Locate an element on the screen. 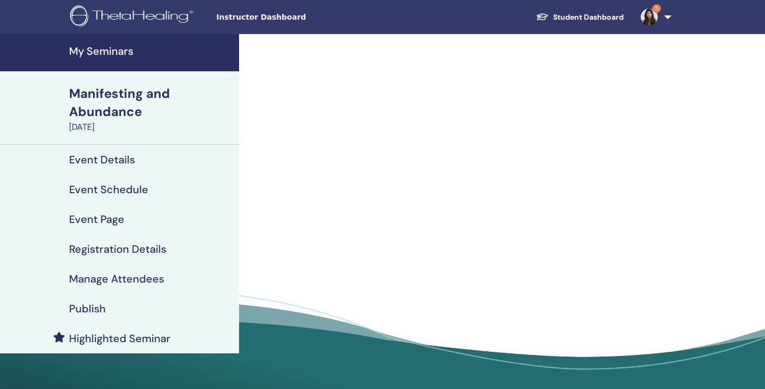 This screenshot has height=389, width=765. img: default.jpg is located at coordinates (650, 17).